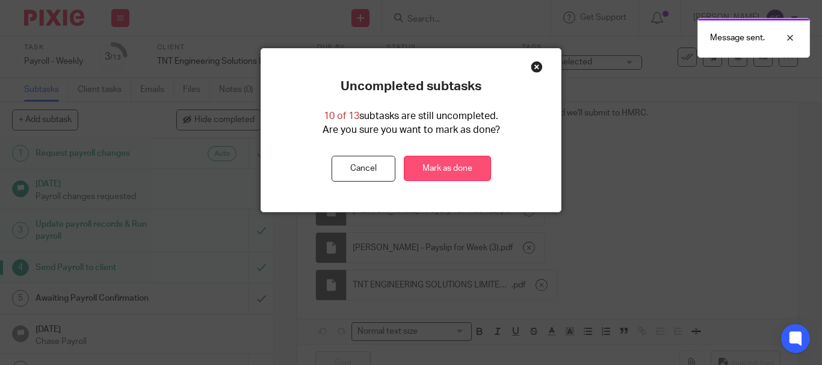  Describe the element at coordinates (341, 116) in the screenshot. I see `span: 10 of 13` at that location.